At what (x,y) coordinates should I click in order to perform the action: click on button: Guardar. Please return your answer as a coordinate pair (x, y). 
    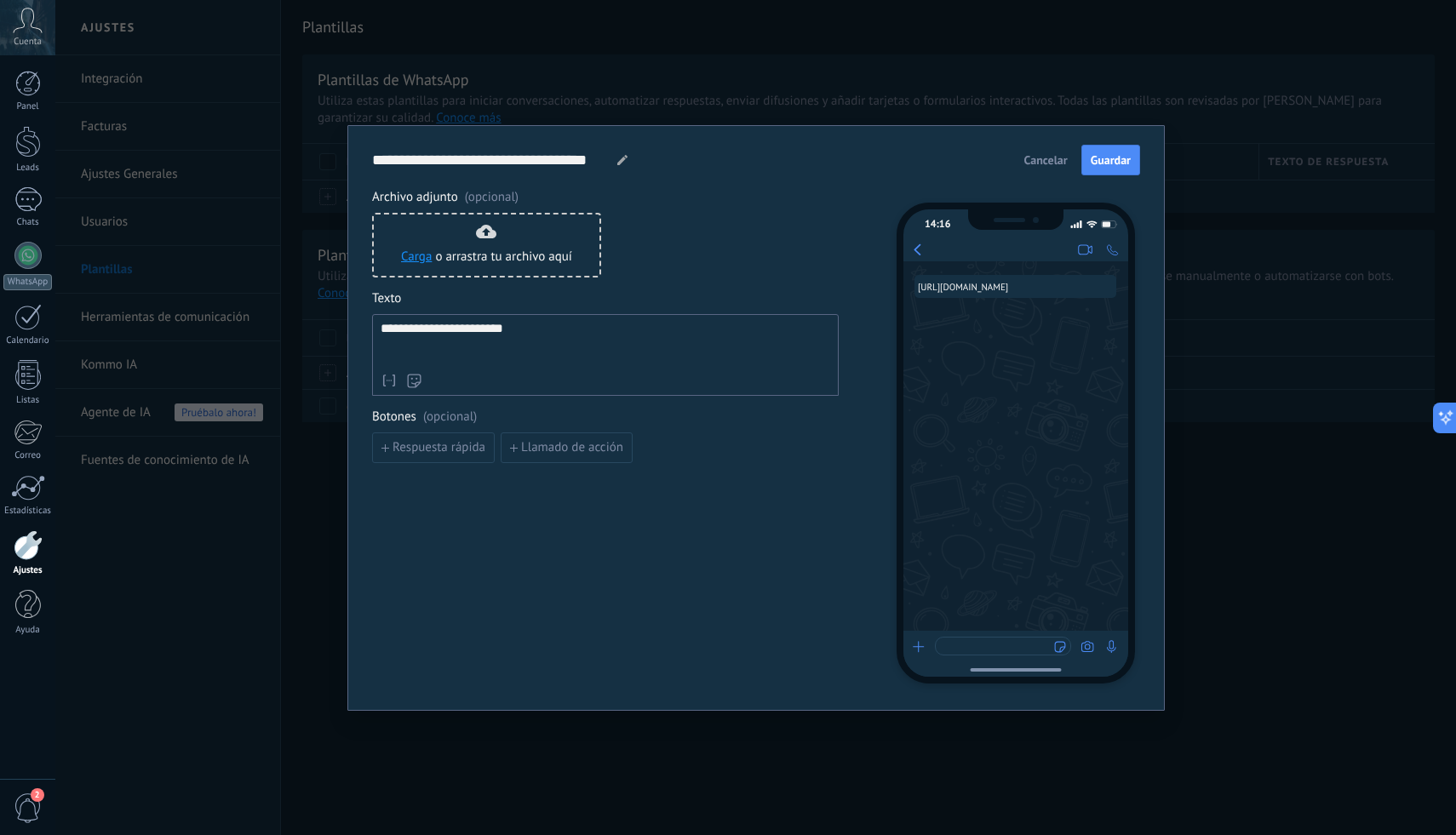
    Looking at the image, I should click on (1110, 160).